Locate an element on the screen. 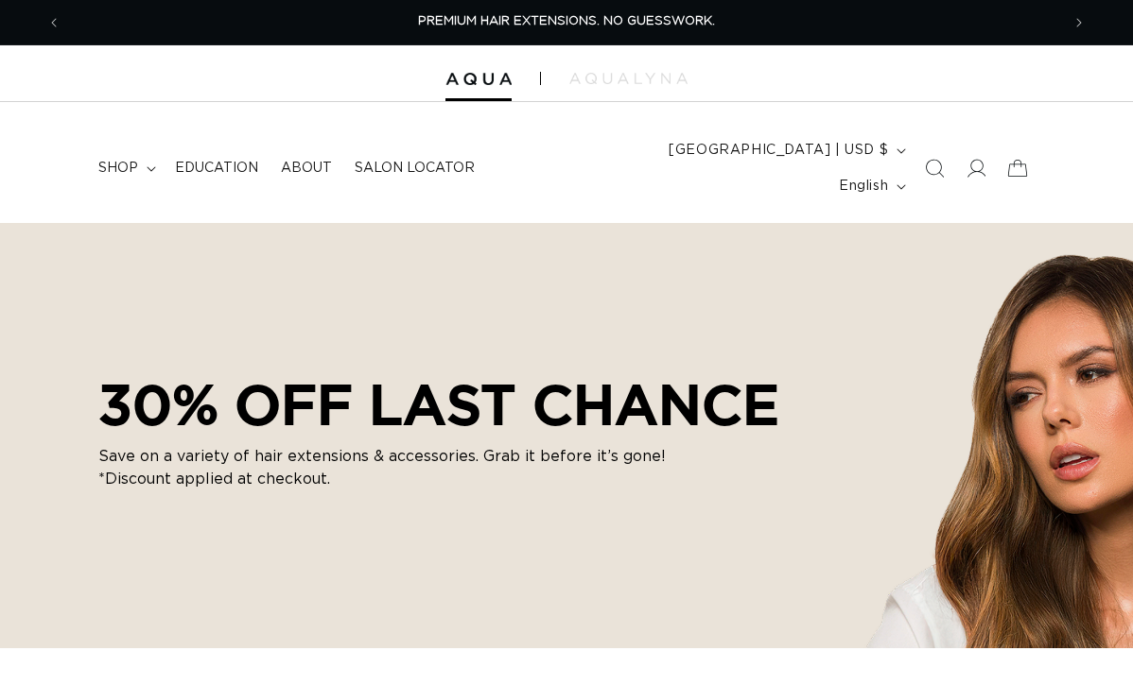 The width and height of the screenshot is (1133, 685). span: PREMIUM HAIR EXTENSIONS. NO GUESSWORK. is located at coordinates (566, 21).